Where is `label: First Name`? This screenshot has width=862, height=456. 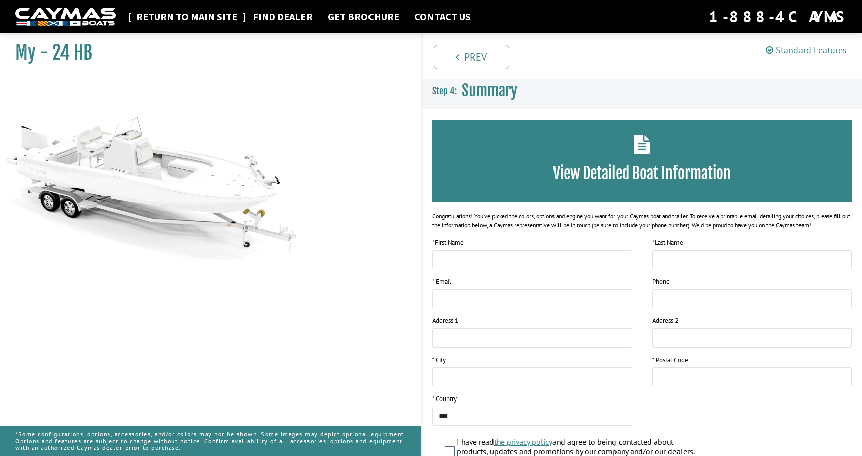
label: First Name is located at coordinates (448, 242).